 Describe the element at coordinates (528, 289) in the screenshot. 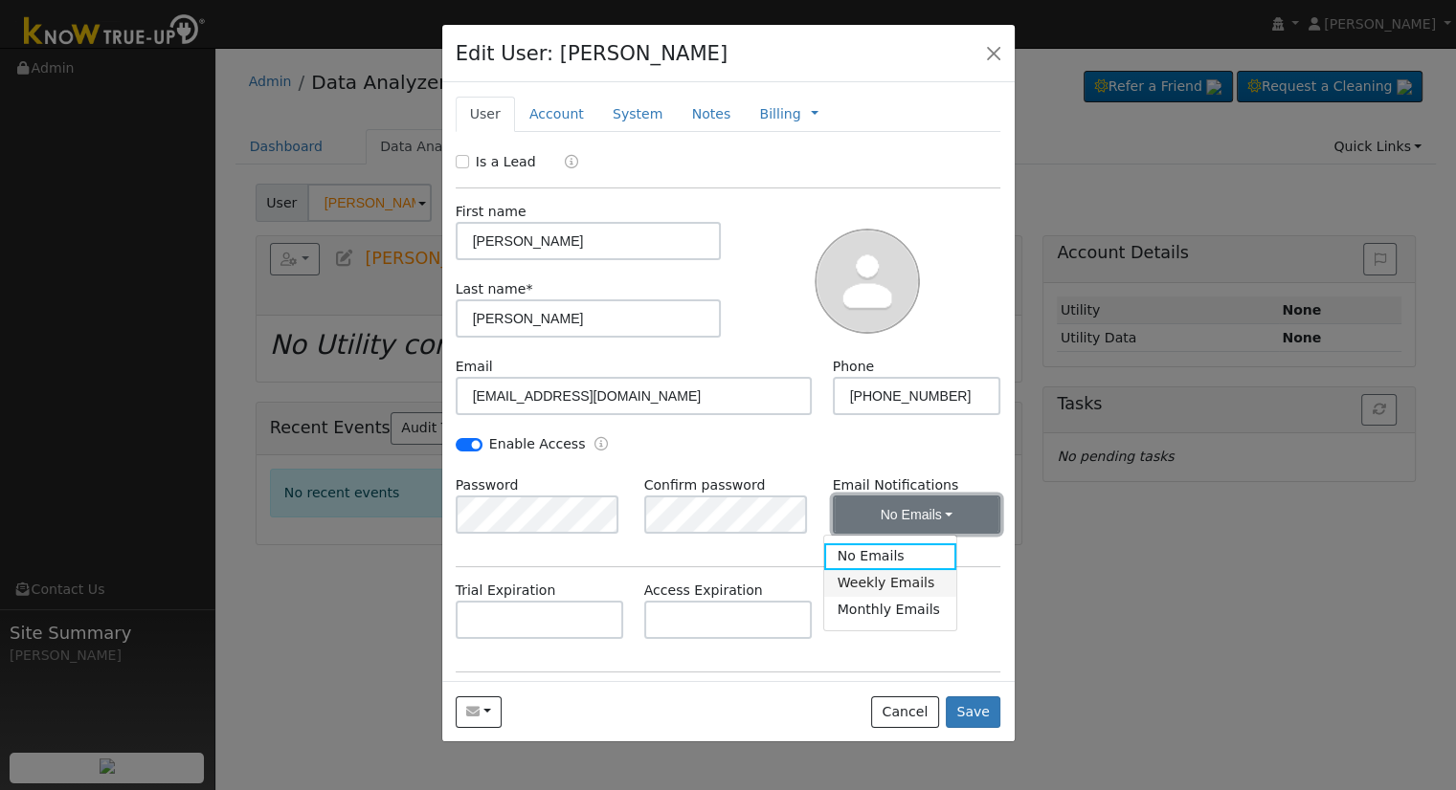

I see `span: Required` at that location.